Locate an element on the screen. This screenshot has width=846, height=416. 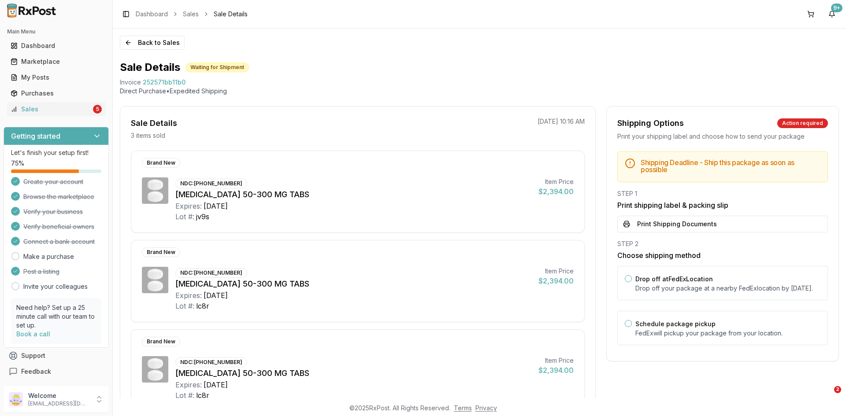
button: Marketplace is located at coordinates (56, 62).